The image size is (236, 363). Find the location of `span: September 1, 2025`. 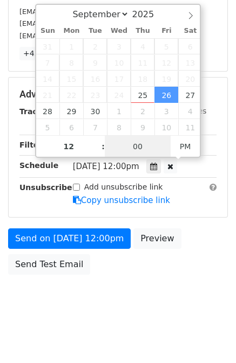

span: September 1, 2025 is located at coordinates (71, 46).